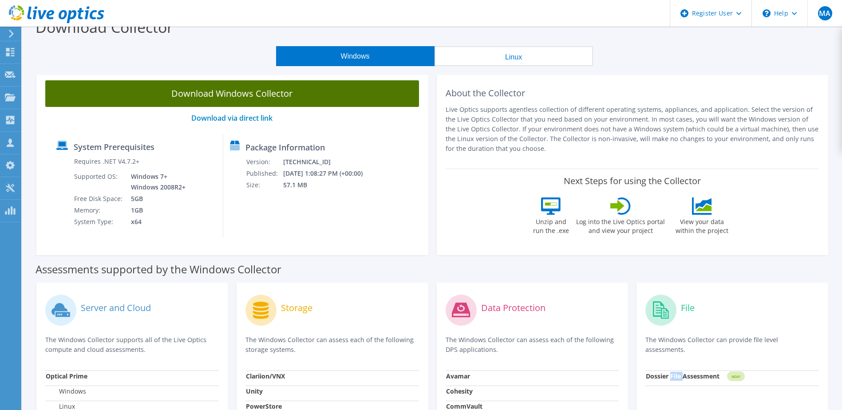 This screenshot has height=410, width=842. I want to click on p: The Windows Collector can assess each of the following storage systems., so click(332, 345).